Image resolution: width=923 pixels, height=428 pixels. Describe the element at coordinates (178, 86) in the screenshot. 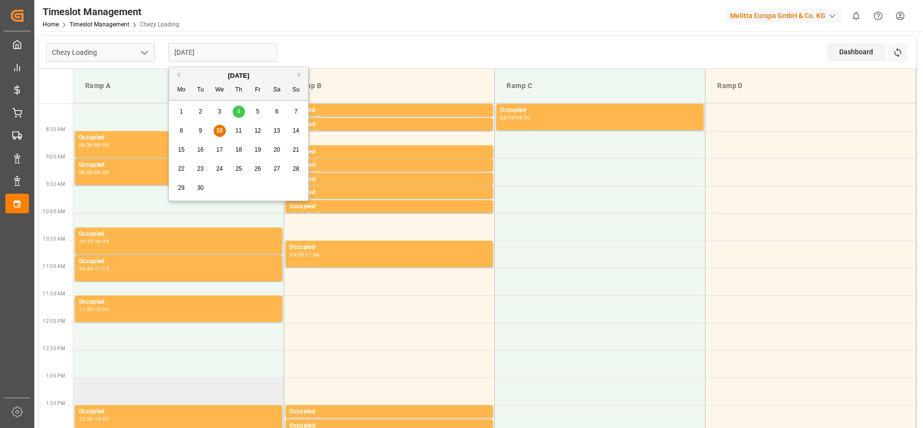

I see `div: Ramp A` at that location.